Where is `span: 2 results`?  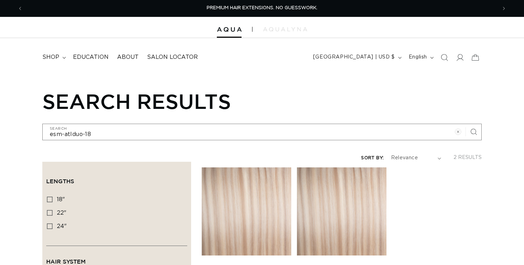 span: 2 results is located at coordinates (468, 158).